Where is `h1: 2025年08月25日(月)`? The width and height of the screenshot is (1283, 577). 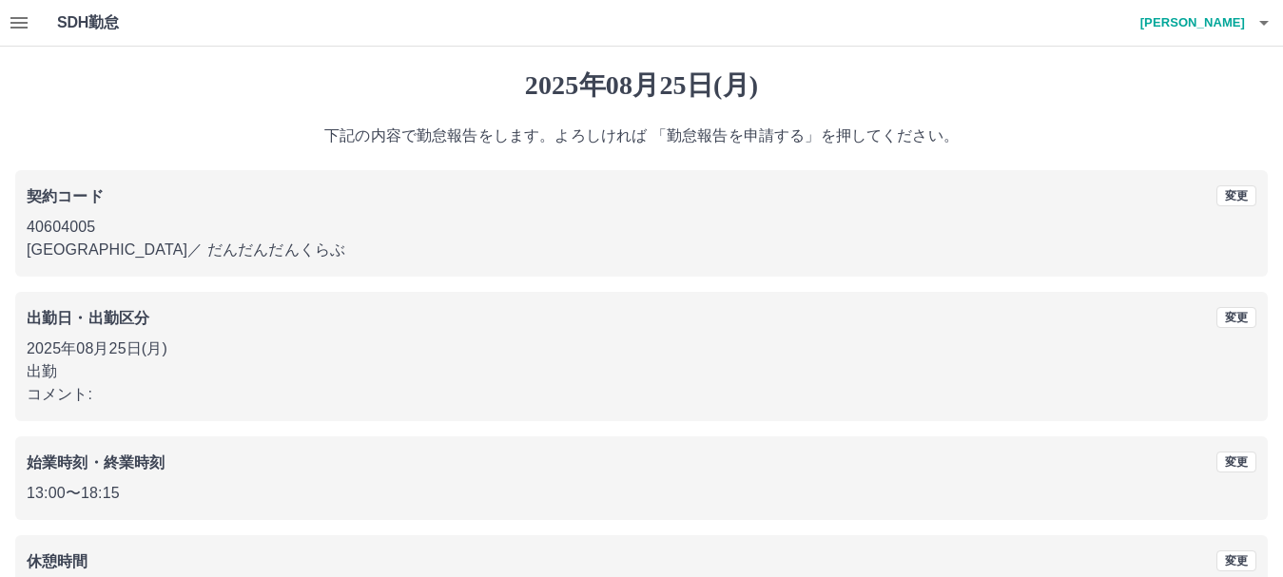
h1: 2025年08月25日(月) is located at coordinates (641, 86).